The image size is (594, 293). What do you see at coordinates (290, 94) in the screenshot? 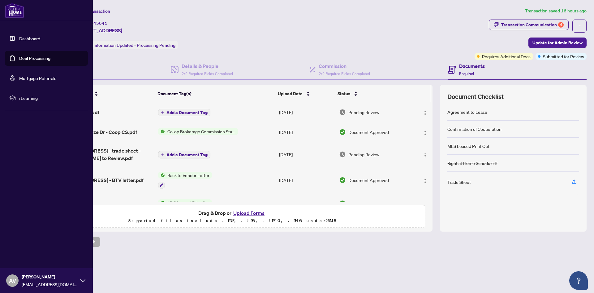
I see `span: Upload Date` at bounding box center [290, 94].